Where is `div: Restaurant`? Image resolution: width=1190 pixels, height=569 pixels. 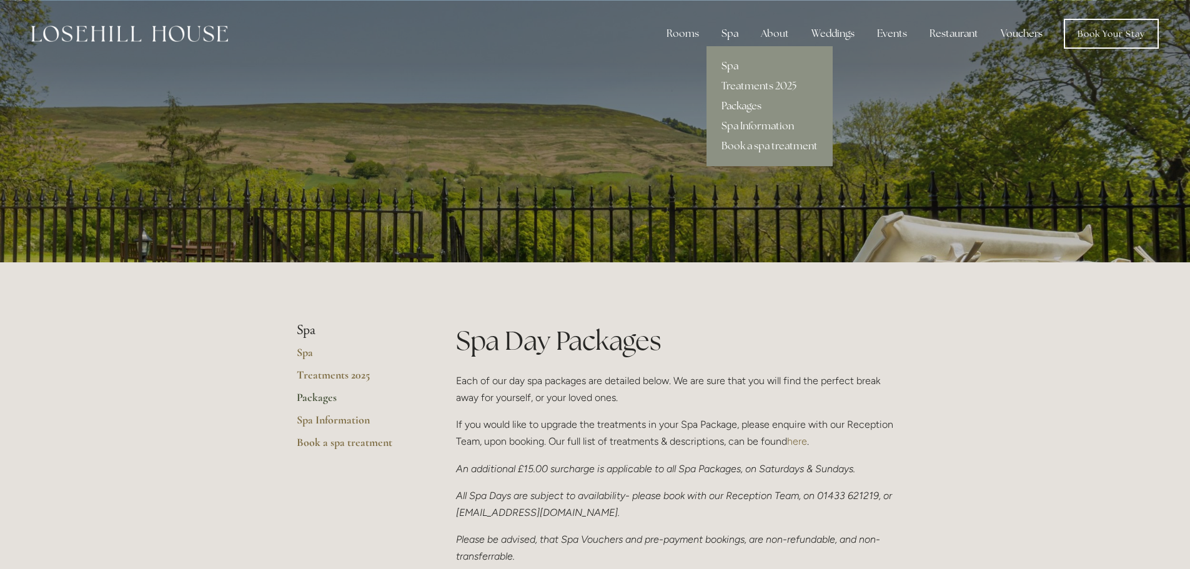
div: Restaurant is located at coordinates (954, 34).